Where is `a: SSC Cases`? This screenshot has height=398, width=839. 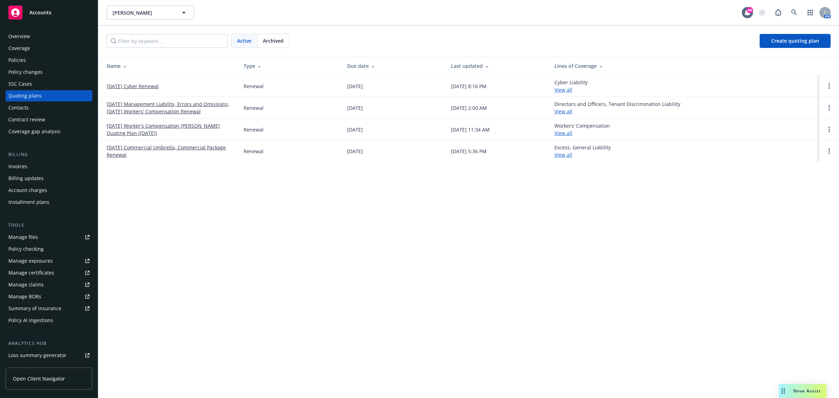
a: SSC Cases is located at coordinates (49, 84).